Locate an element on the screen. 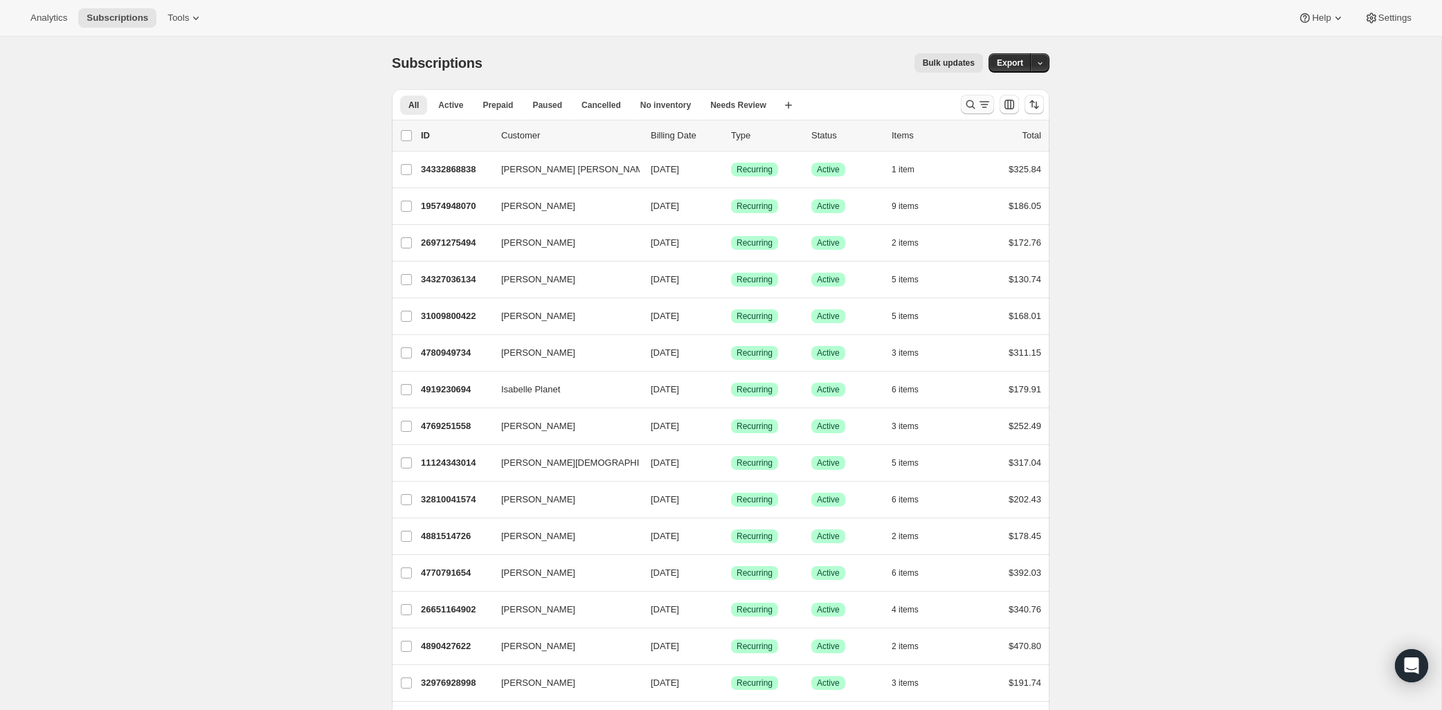 The image size is (1442, 710). button: 9 items is located at coordinates (912, 206).